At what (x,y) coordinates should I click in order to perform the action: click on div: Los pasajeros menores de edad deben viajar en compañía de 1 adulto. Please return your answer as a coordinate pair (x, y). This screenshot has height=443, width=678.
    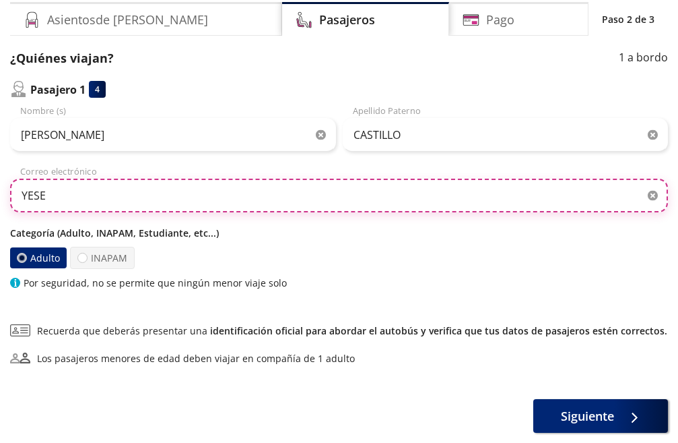
    Looking at the image, I should click on (196, 358).